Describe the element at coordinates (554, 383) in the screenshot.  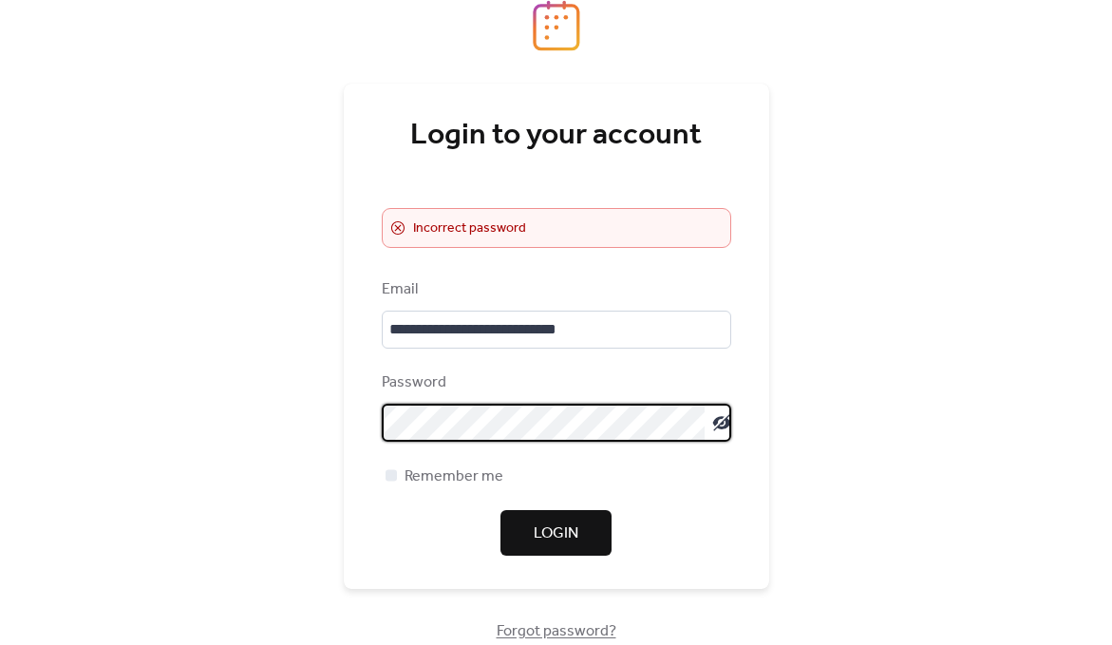
I see `div: Password` at that location.